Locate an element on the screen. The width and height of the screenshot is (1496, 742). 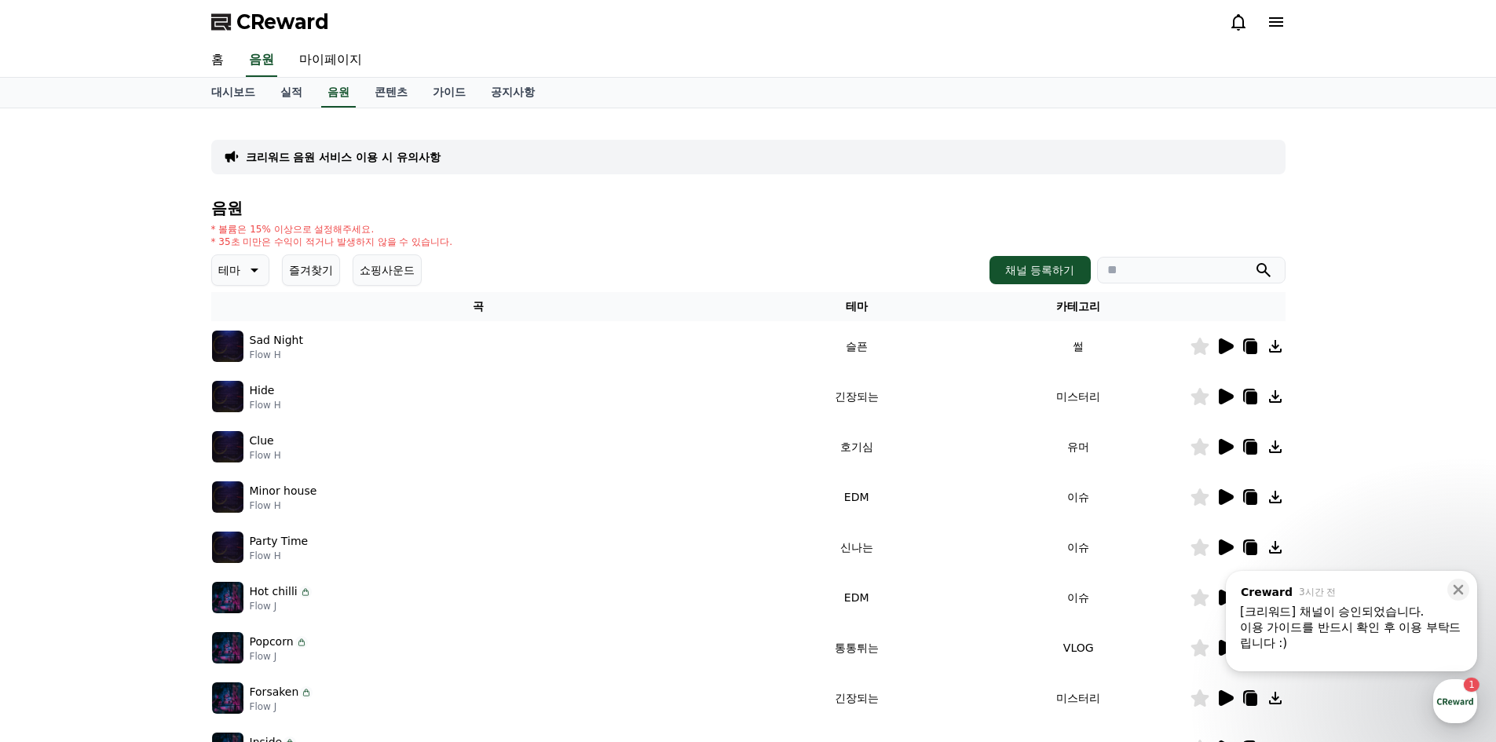
th: 곡 is located at coordinates (478, 306).